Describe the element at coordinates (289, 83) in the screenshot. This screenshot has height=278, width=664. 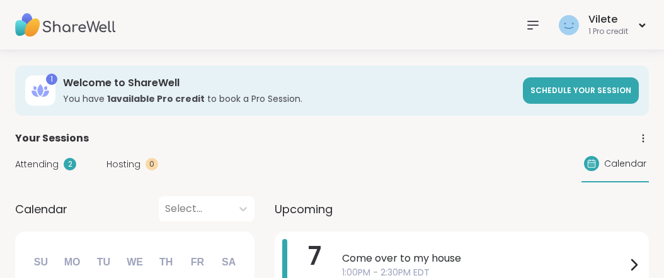
I see `h3: Welcome to ShareWell` at that location.